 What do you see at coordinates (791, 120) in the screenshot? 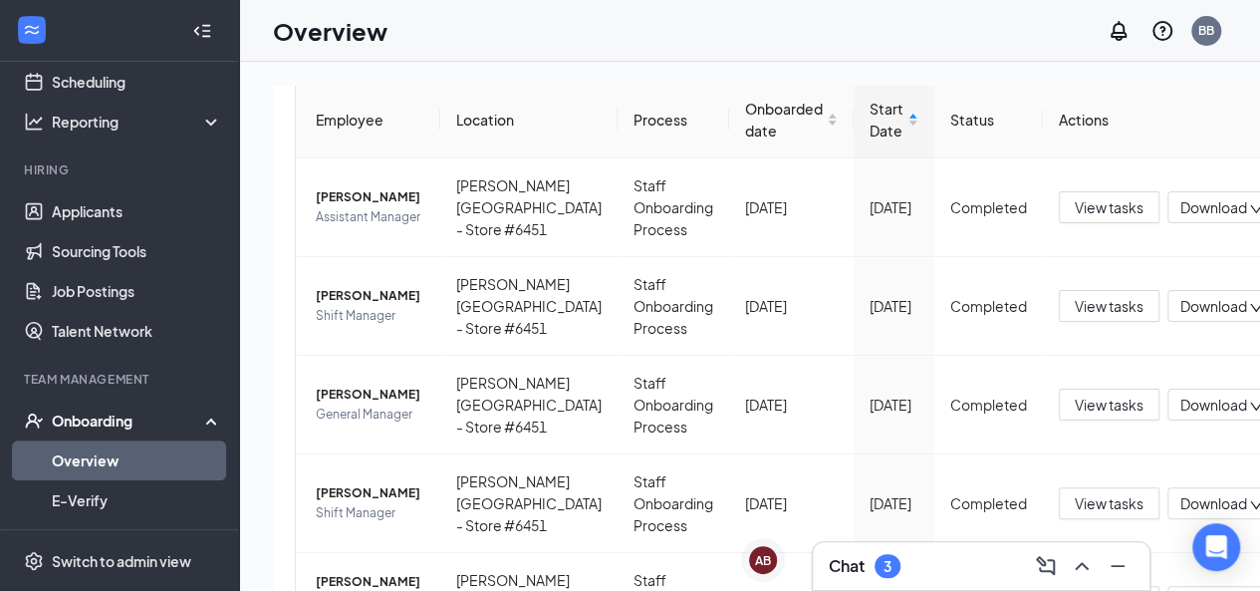
I see `th: Onboarded date` at bounding box center [791, 120].